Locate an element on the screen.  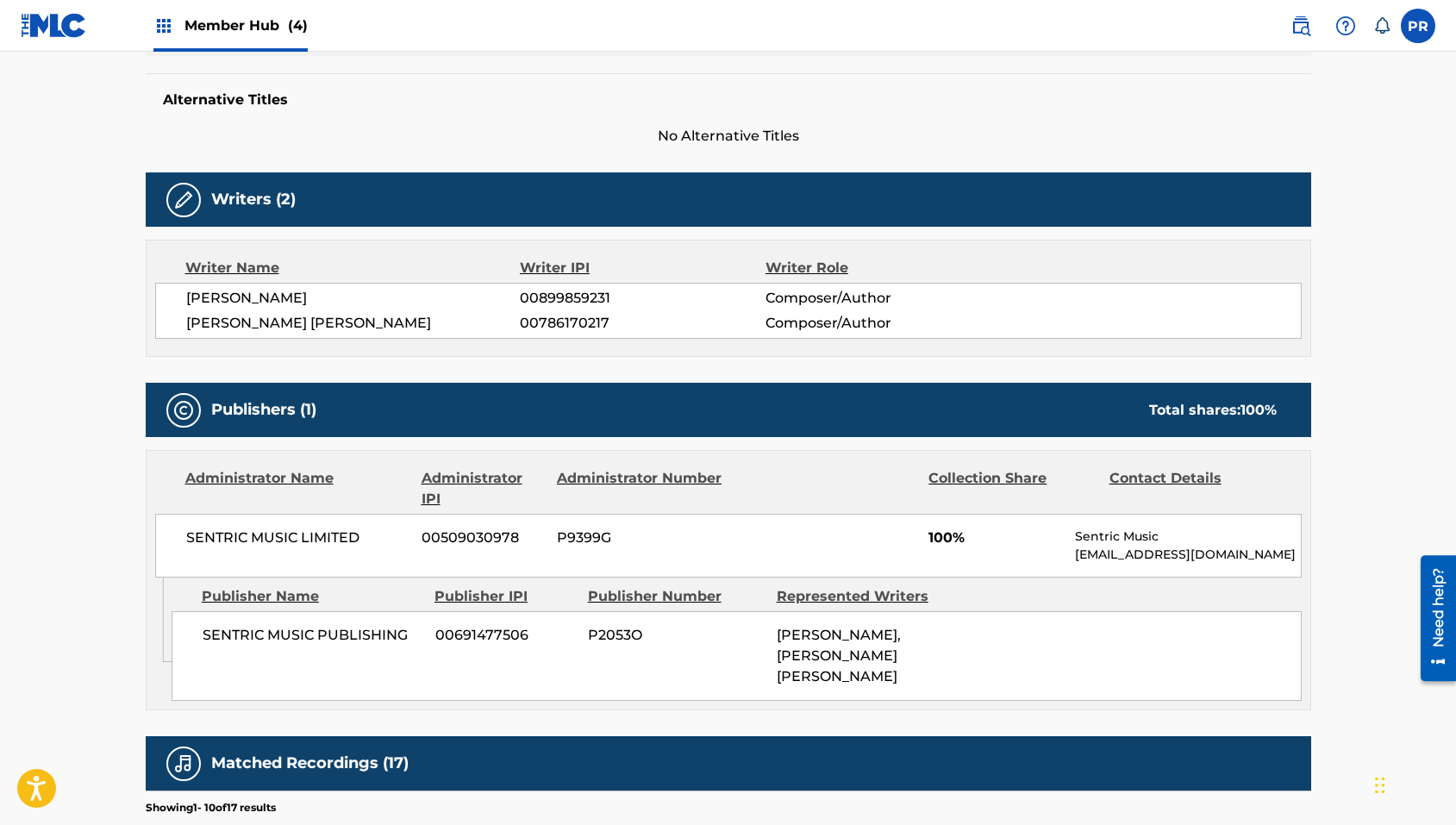
span: No Alternative Titles is located at coordinates (728, 136).